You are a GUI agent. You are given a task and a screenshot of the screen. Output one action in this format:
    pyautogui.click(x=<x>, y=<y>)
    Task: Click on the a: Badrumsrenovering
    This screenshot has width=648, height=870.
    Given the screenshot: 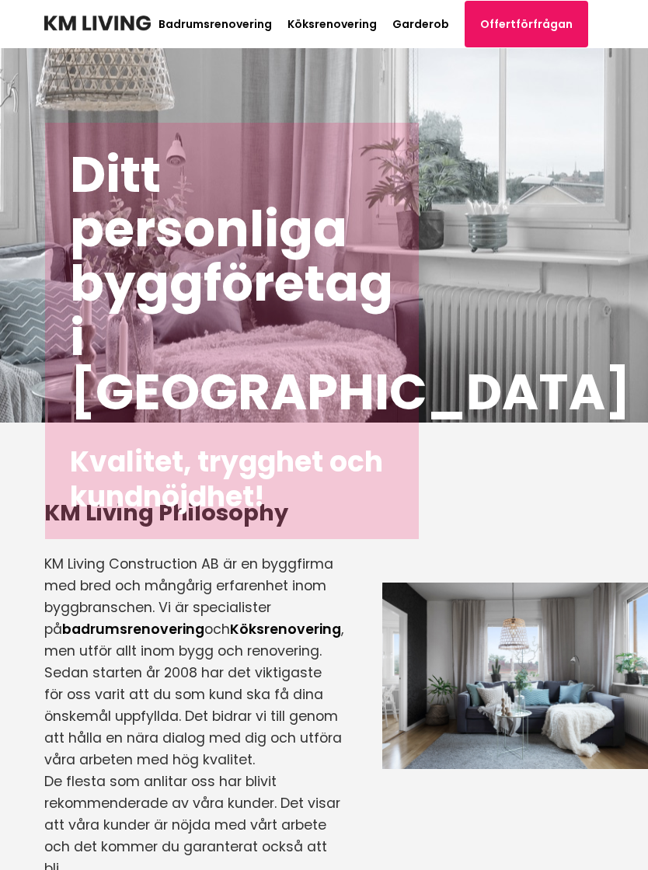 What is the action you would take?
    pyautogui.click(x=215, y=24)
    